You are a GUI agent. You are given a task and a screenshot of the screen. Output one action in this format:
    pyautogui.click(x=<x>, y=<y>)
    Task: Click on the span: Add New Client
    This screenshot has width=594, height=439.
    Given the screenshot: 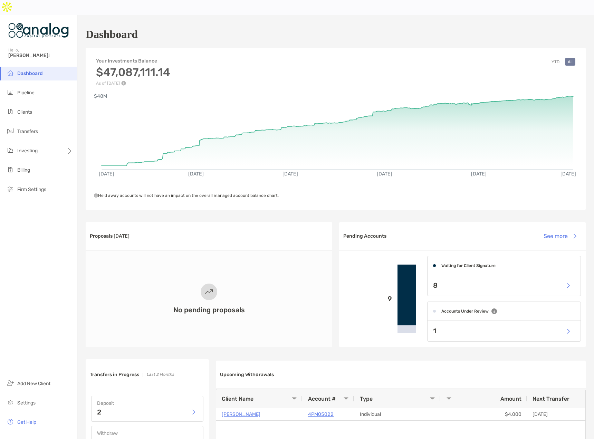 What is the action you would take?
    pyautogui.click(x=34, y=384)
    